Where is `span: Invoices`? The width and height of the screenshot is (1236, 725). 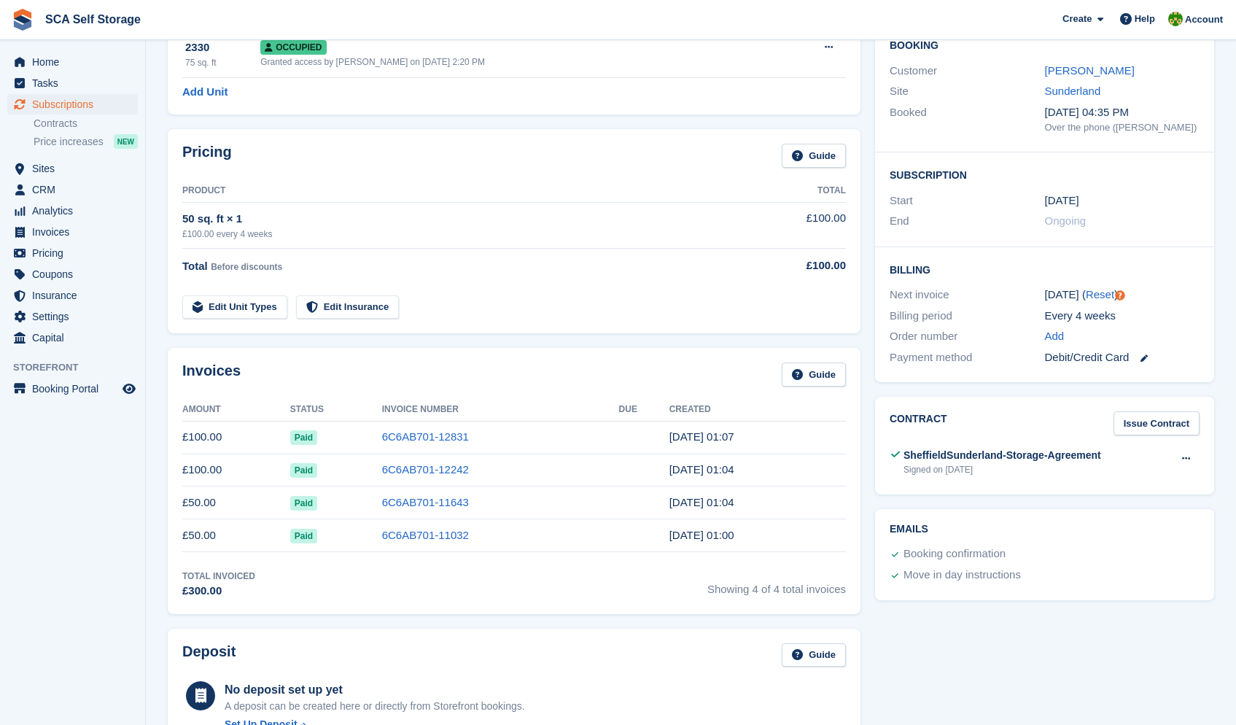 span: Invoices is located at coordinates (76, 232).